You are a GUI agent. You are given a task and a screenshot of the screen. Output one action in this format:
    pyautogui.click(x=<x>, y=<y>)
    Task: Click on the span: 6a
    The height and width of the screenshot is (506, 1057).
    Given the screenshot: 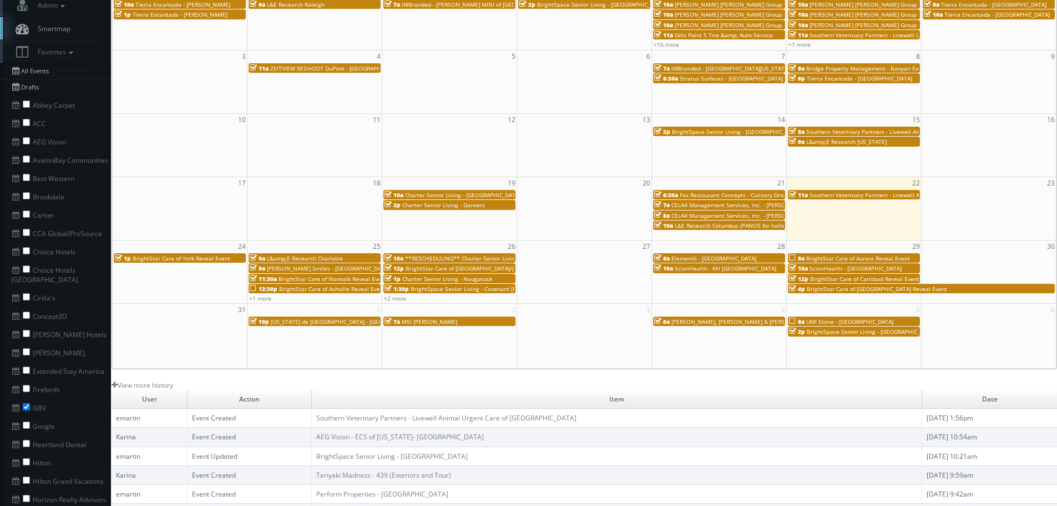 What is the action you would take?
    pyautogui.click(x=662, y=321)
    